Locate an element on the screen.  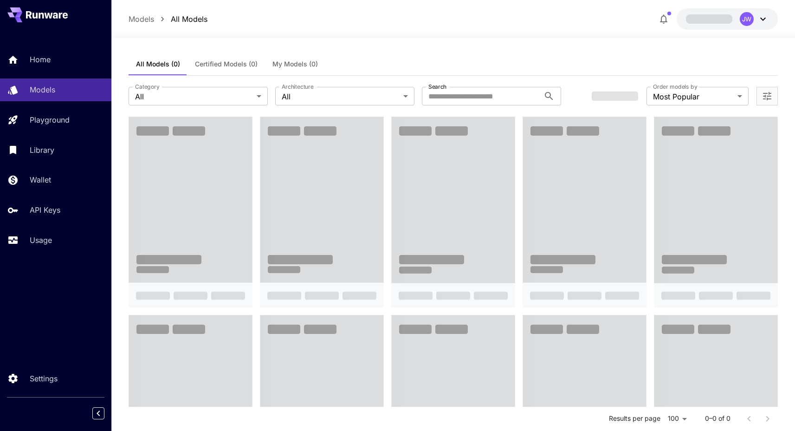
label: Architecture is located at coordinates (298, 86).